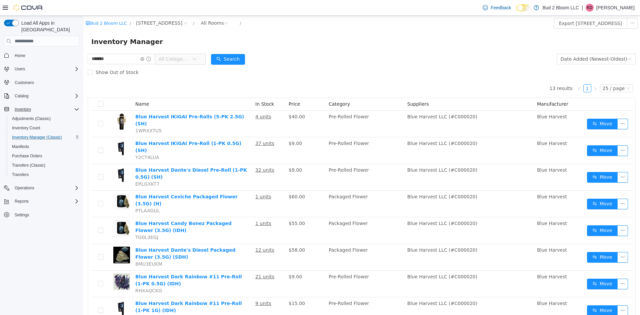  I want to click on i: icon: right, so click(512, 73).